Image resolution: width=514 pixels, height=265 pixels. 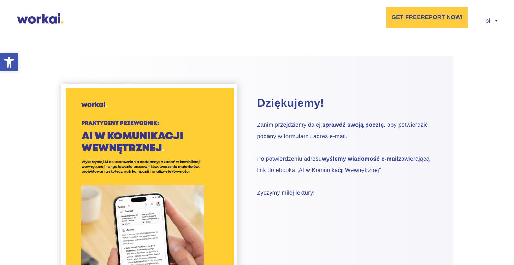 What do you see at coordinates (406, 18) in the screenshot?
I see `em: GET FREE` at bounding box center [406, 18].